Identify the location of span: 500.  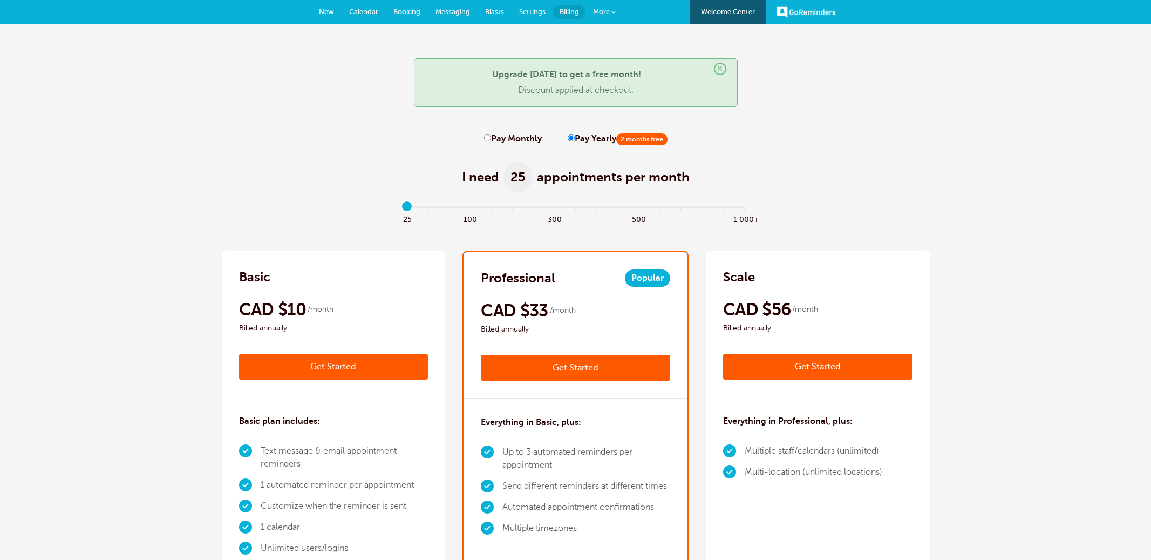
(638, 218).